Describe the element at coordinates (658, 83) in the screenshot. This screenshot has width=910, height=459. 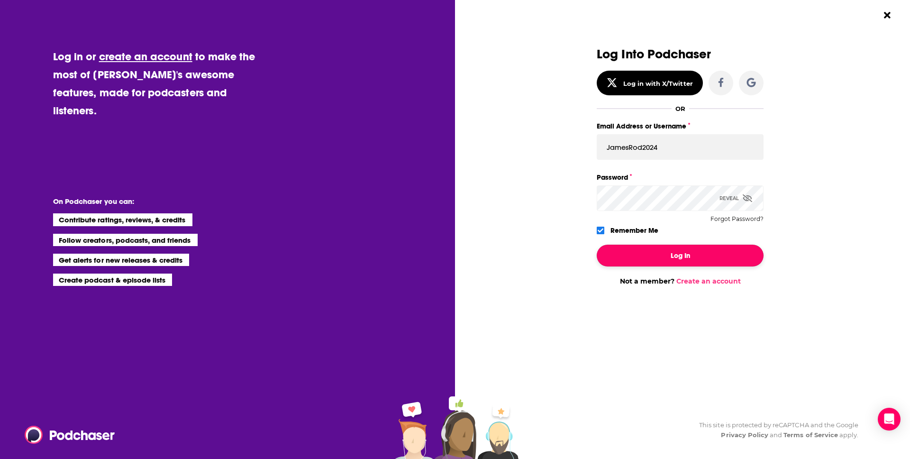
I see `div: Log in with X/Twitter` at that location.